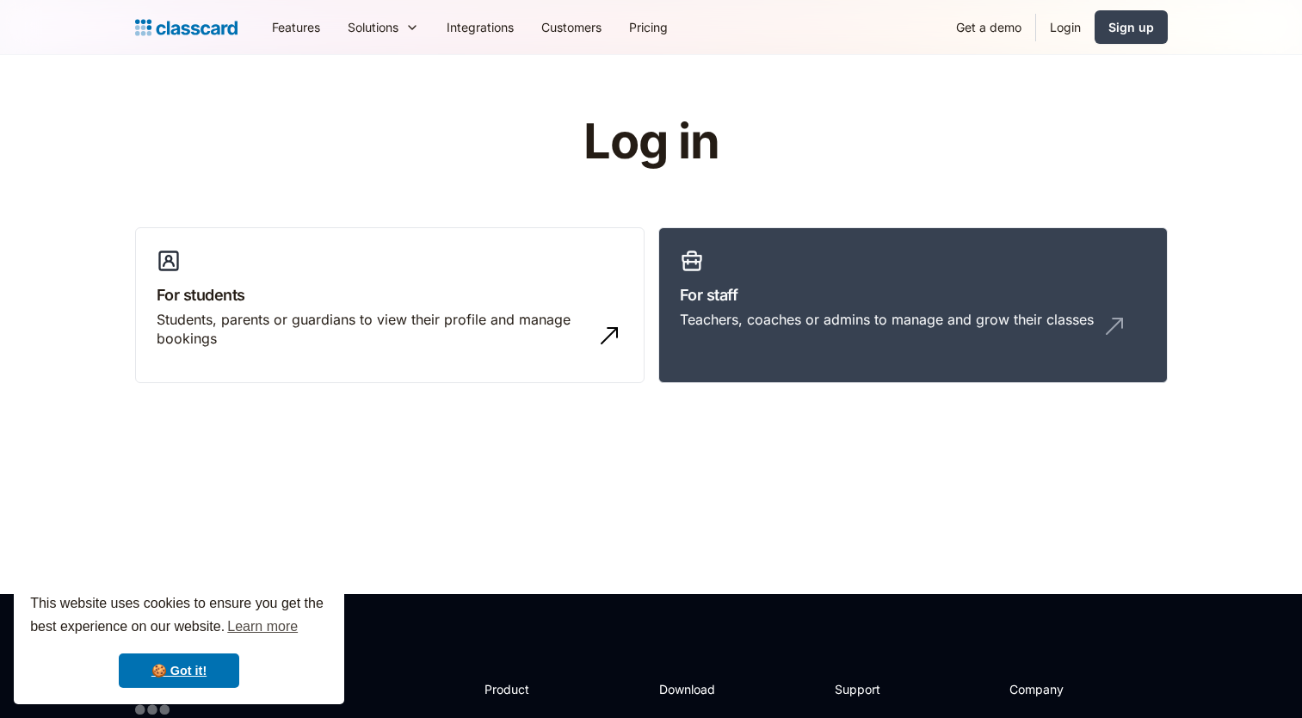 The width and height of the screenshot is (1302, 718). What do you see at coordinates (886, 319) in the screenshot?
I see `div: Teachers, coaches or admins to manage and grow their classes` at bounding box center [886, 319].